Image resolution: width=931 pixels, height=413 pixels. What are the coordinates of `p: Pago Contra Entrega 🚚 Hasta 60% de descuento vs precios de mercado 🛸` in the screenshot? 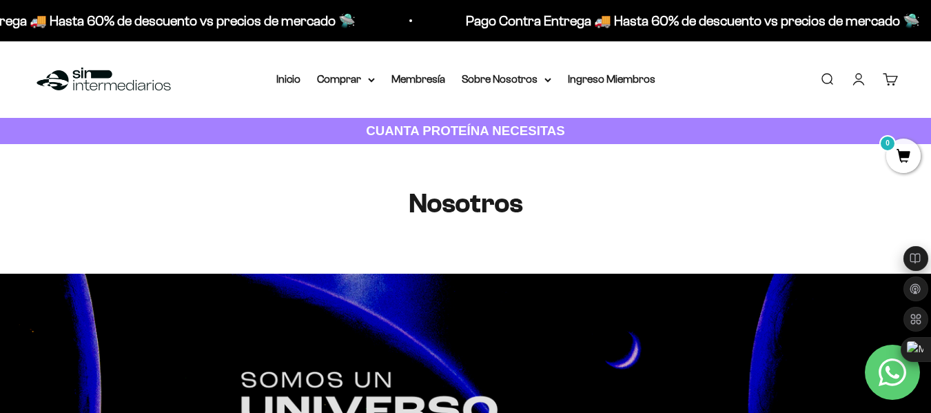 It's located at (690, 21).